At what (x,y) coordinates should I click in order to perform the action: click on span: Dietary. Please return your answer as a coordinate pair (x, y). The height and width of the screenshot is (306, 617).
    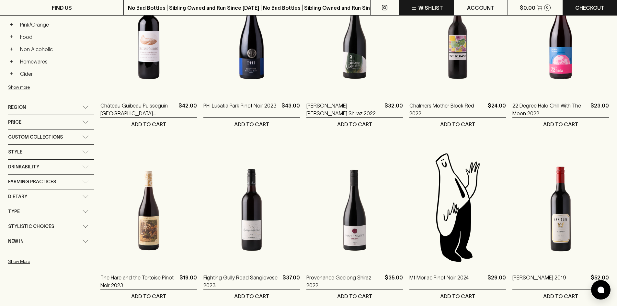
    Looking at the image, I should click on (17, 196).